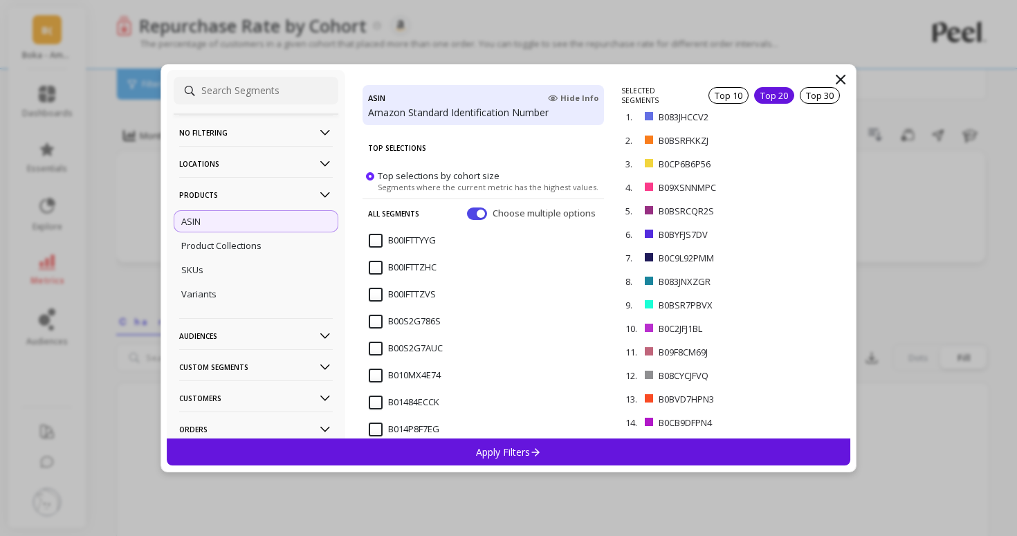  Describe the element at coordinates (774, 95) in the screenshot. I see `div: Top 20` at that location.